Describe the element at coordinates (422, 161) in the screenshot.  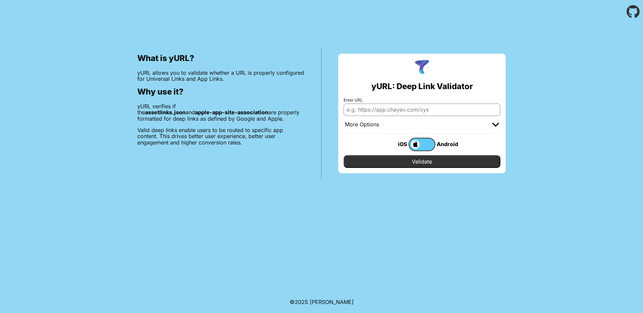
I see `input: Validate` at that location.